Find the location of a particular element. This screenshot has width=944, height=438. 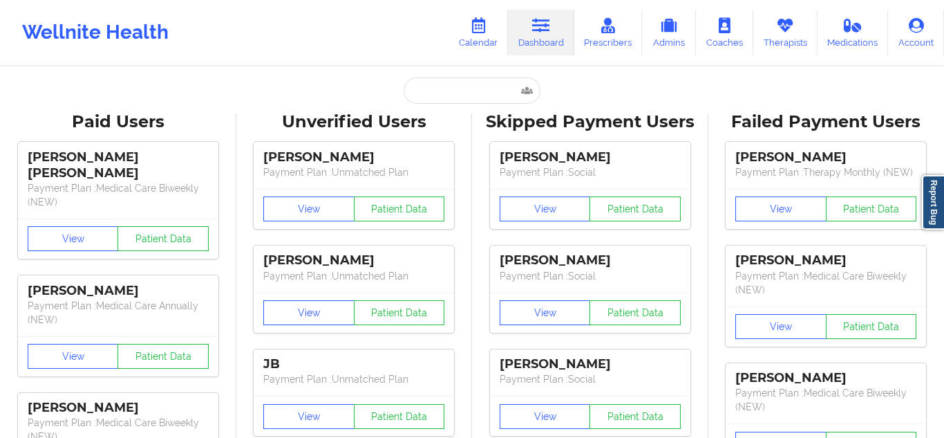

a: Coaches is located at coordinates (725, 32).